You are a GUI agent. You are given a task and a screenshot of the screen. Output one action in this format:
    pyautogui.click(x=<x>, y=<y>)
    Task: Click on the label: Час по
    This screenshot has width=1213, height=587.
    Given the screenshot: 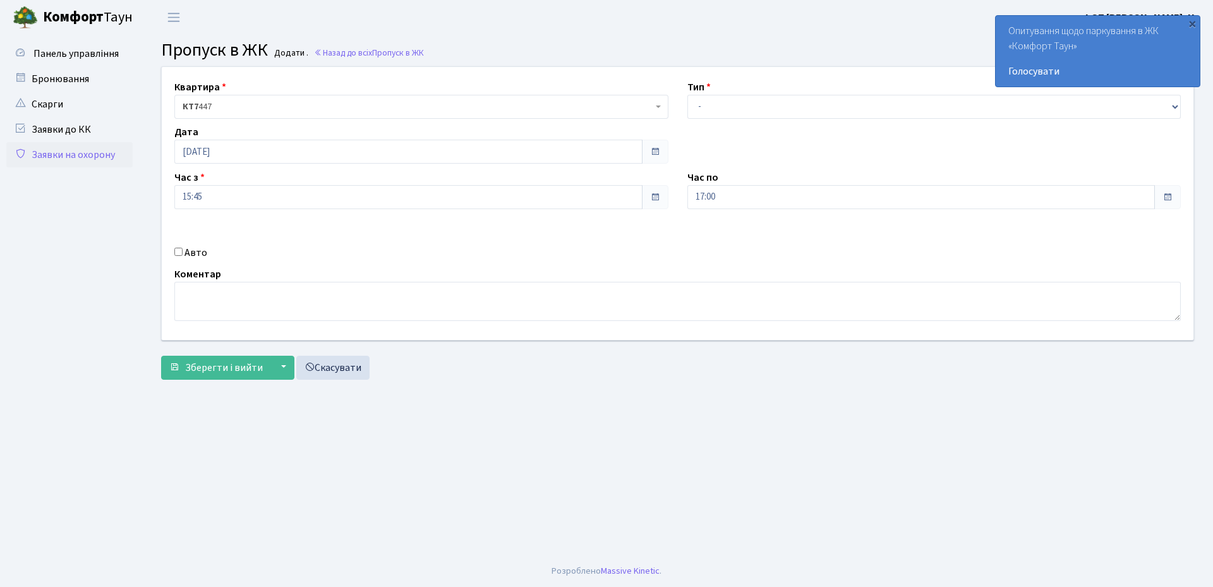 What is the action you would take?
    pyautogui.click(x=702, y=177)
    